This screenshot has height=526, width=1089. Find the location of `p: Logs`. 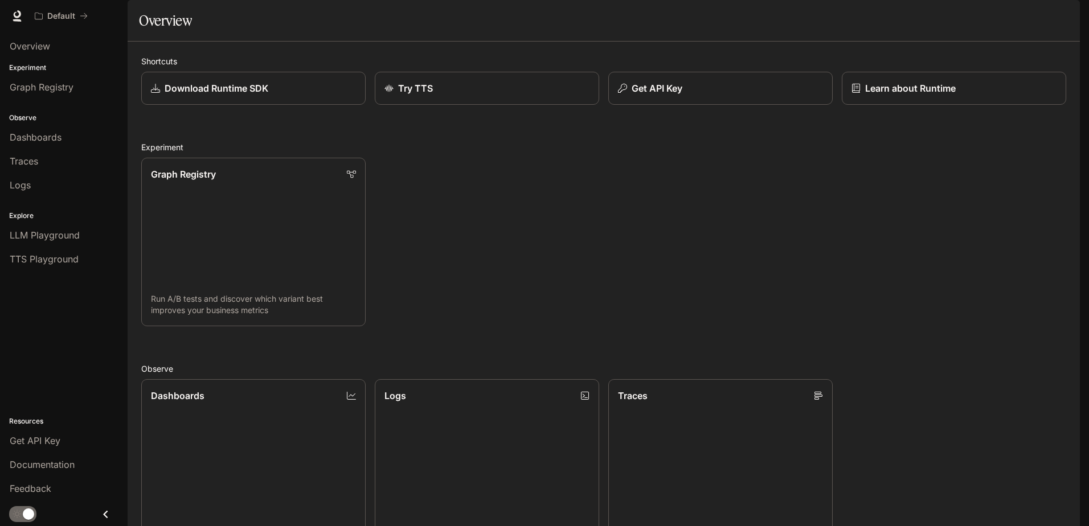

p: Logs is located at coordinates (395, 396).